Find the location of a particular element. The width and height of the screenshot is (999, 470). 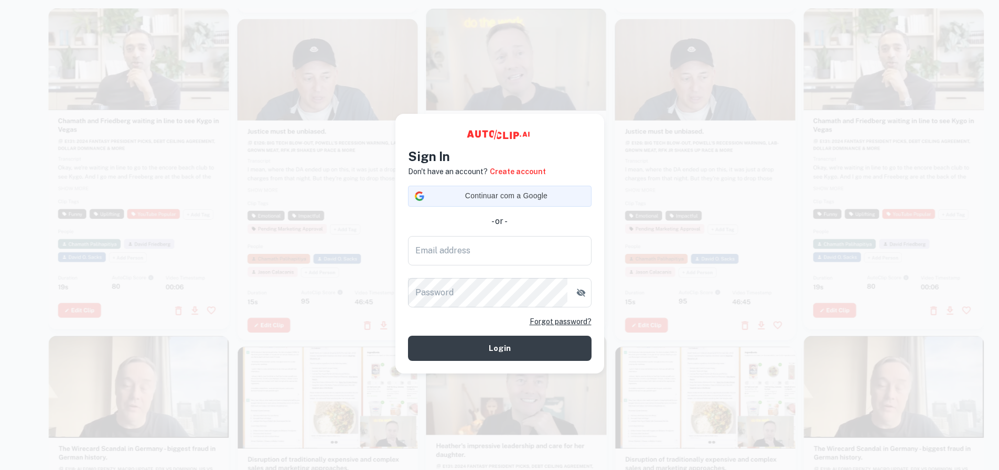

p: Don't have an account? is located at coordinates (448, 172).